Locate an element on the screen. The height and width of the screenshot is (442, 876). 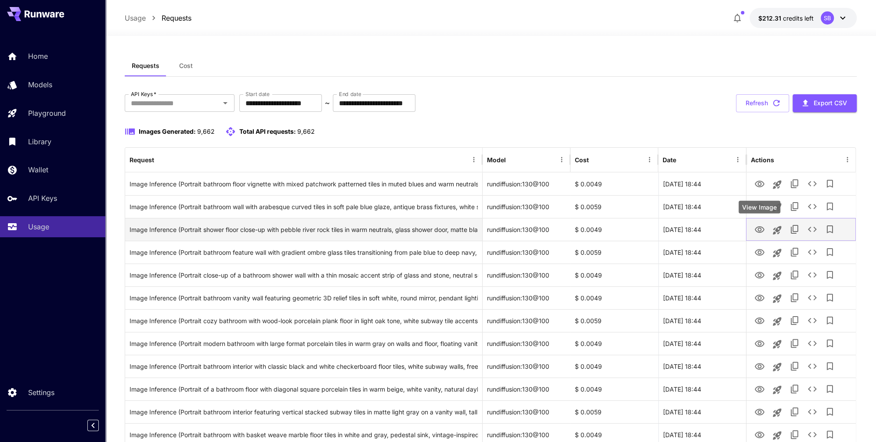
p: Wallet is located at coordinates (38, 170).